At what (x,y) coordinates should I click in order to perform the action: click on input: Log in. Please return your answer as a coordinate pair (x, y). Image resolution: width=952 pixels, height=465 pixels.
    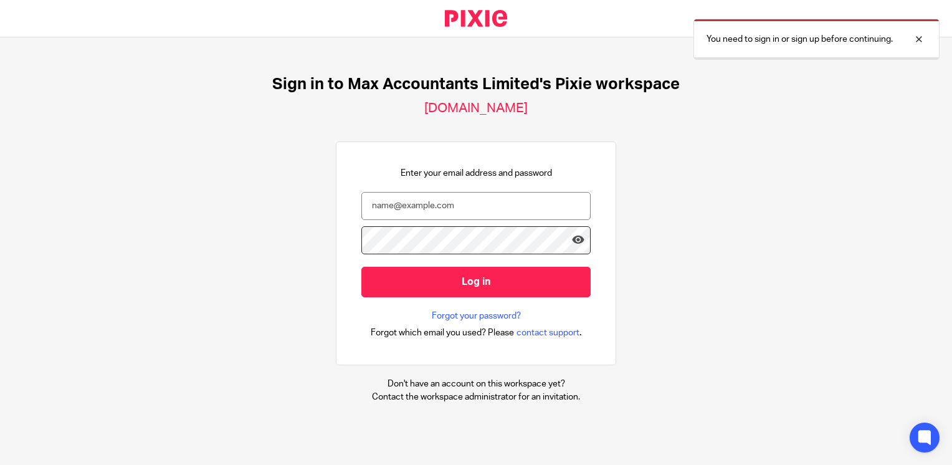
    Looking at the image, I should click on (476, 282).